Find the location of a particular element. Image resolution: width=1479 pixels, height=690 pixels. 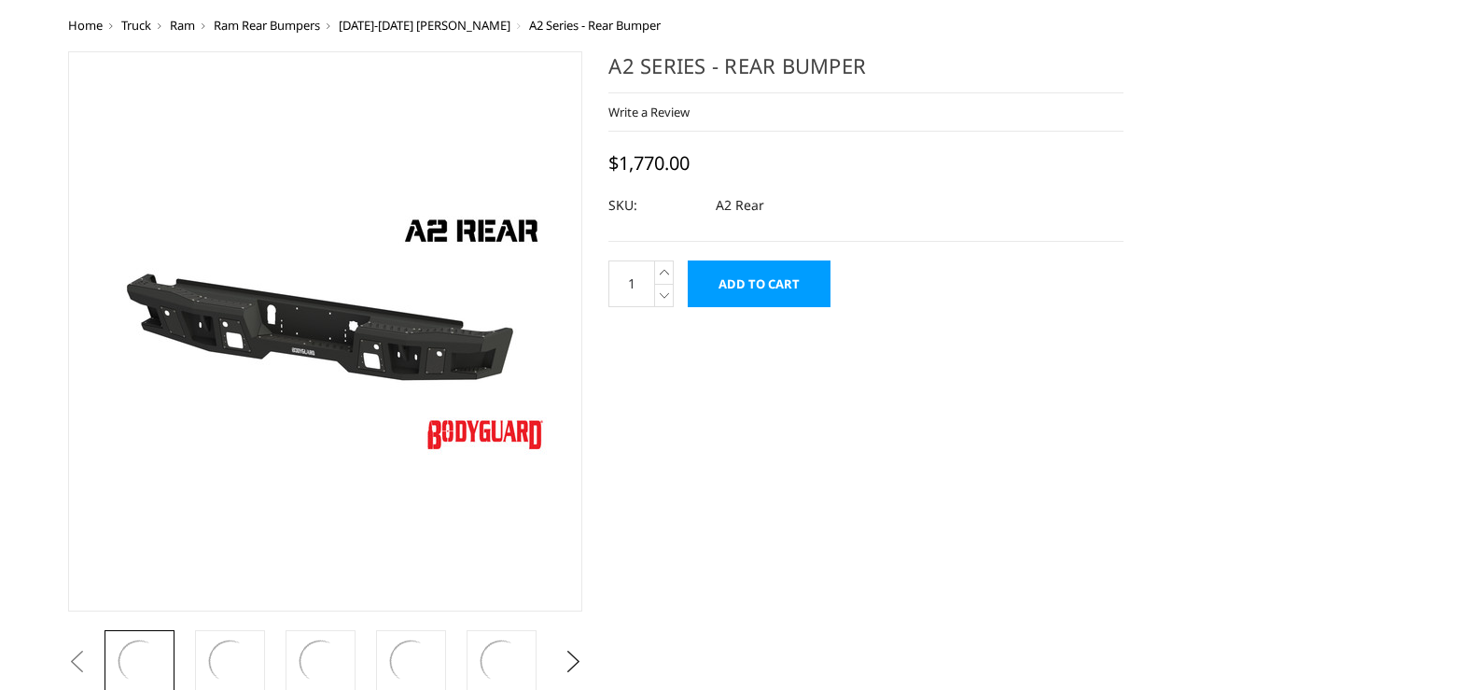

a: Ram is located at coordinates (182, 25).